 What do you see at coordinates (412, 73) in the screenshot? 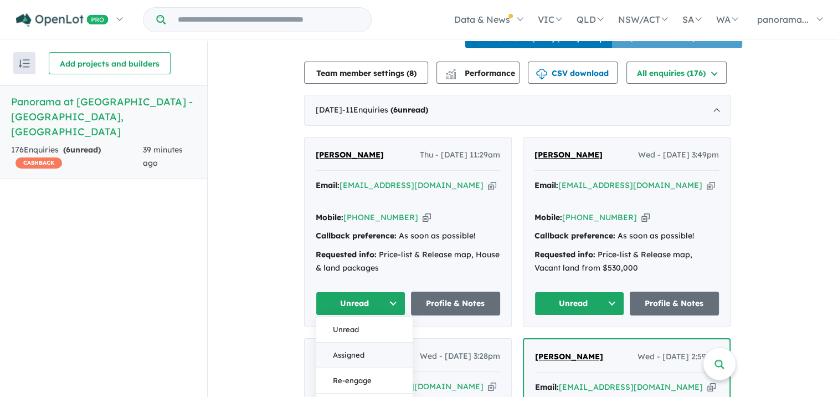
I see `span: 8` at bounding box center [412, 73].